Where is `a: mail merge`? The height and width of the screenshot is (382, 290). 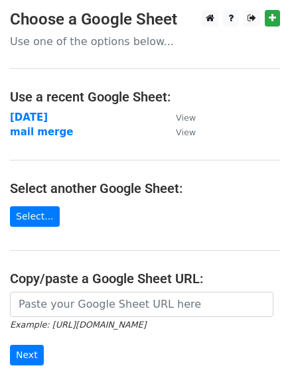 a: mail merge is located at coordinates (41, 132).